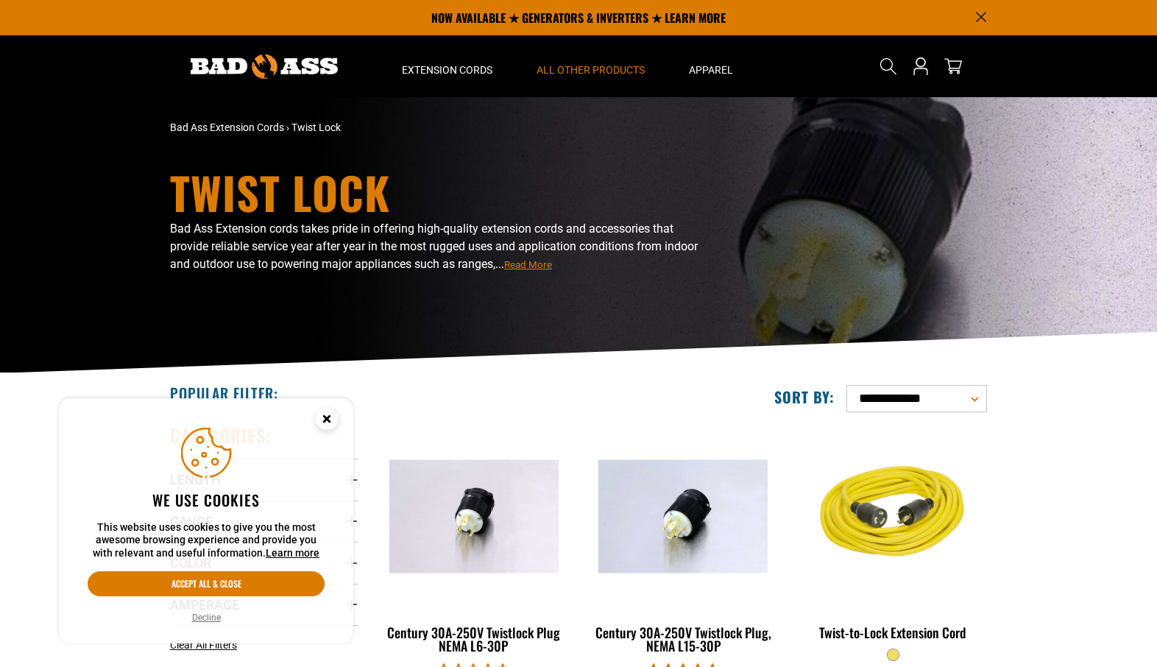 The width and height of the screenshot is (1157, 667). I want to click on summary: All Other Products, so click(590, 66).